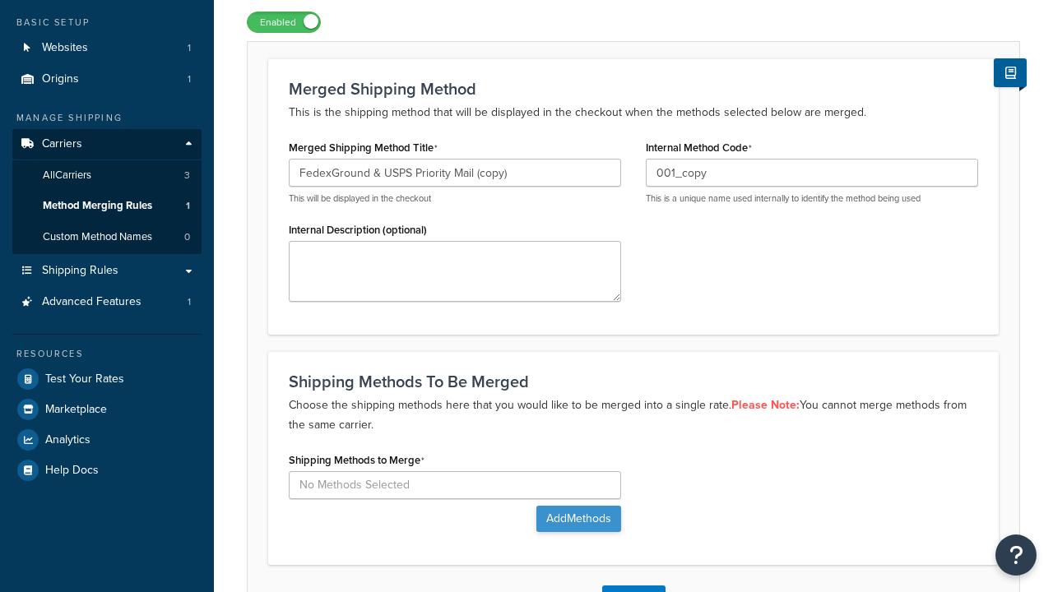  What do you see at coordinates (62, 144) in the screenshot?
I see `span: Carriers` at bounding box center [62, 144].